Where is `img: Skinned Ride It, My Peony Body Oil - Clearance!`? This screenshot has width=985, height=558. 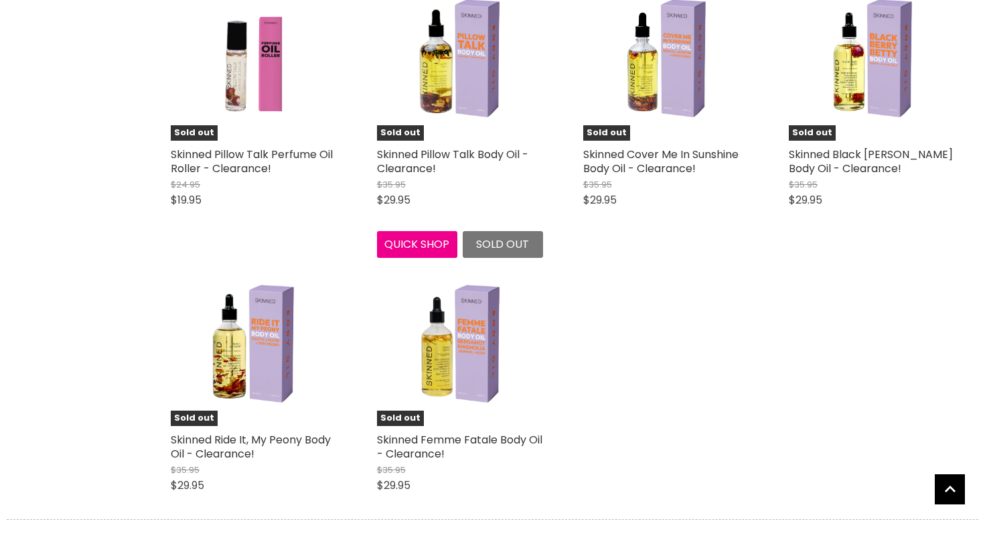 img: Skinned Ride It, My Peony Body Oil - Clearance! is located at coordinates (254, 343).